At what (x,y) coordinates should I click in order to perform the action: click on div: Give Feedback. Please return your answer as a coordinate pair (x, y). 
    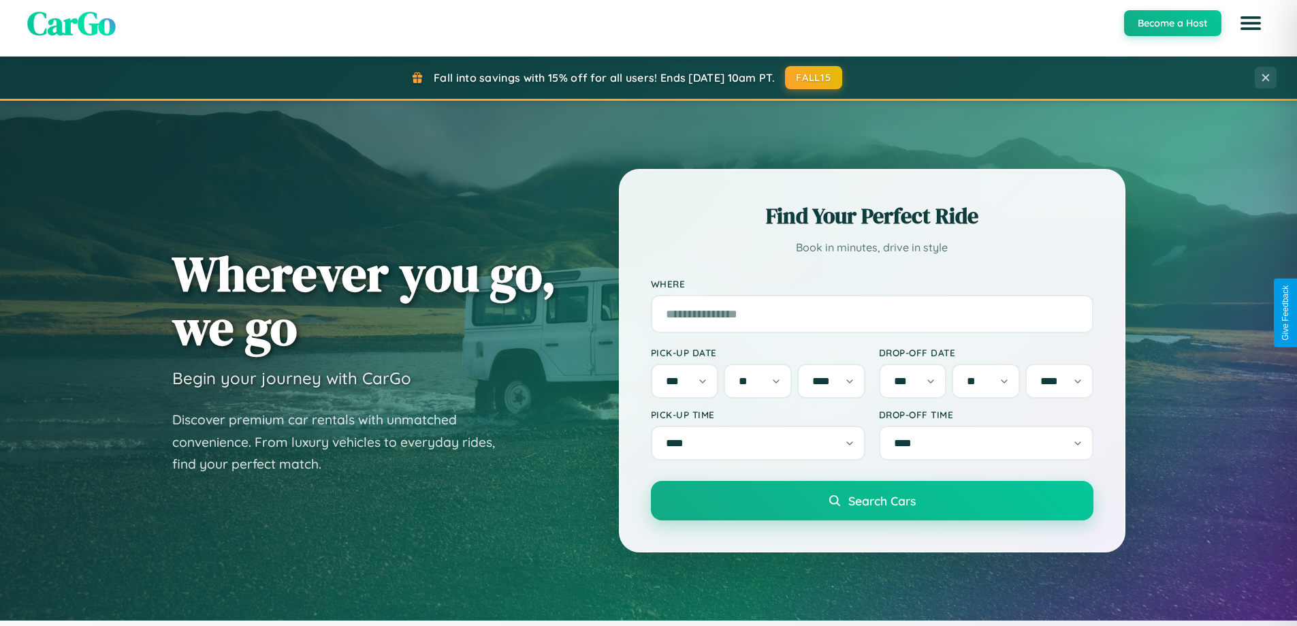
    Looking at the image, I should click on (1285, 312).